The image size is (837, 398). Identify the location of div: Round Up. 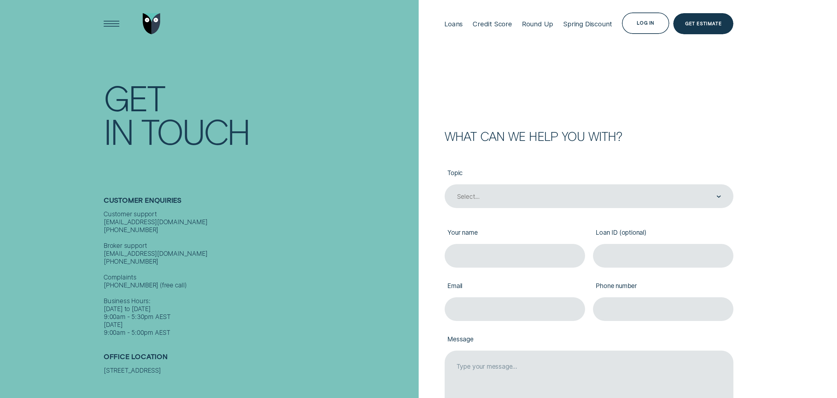
(537, 24).